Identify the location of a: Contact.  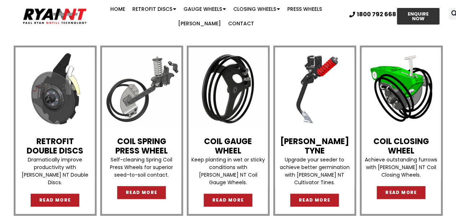
(241, 23).